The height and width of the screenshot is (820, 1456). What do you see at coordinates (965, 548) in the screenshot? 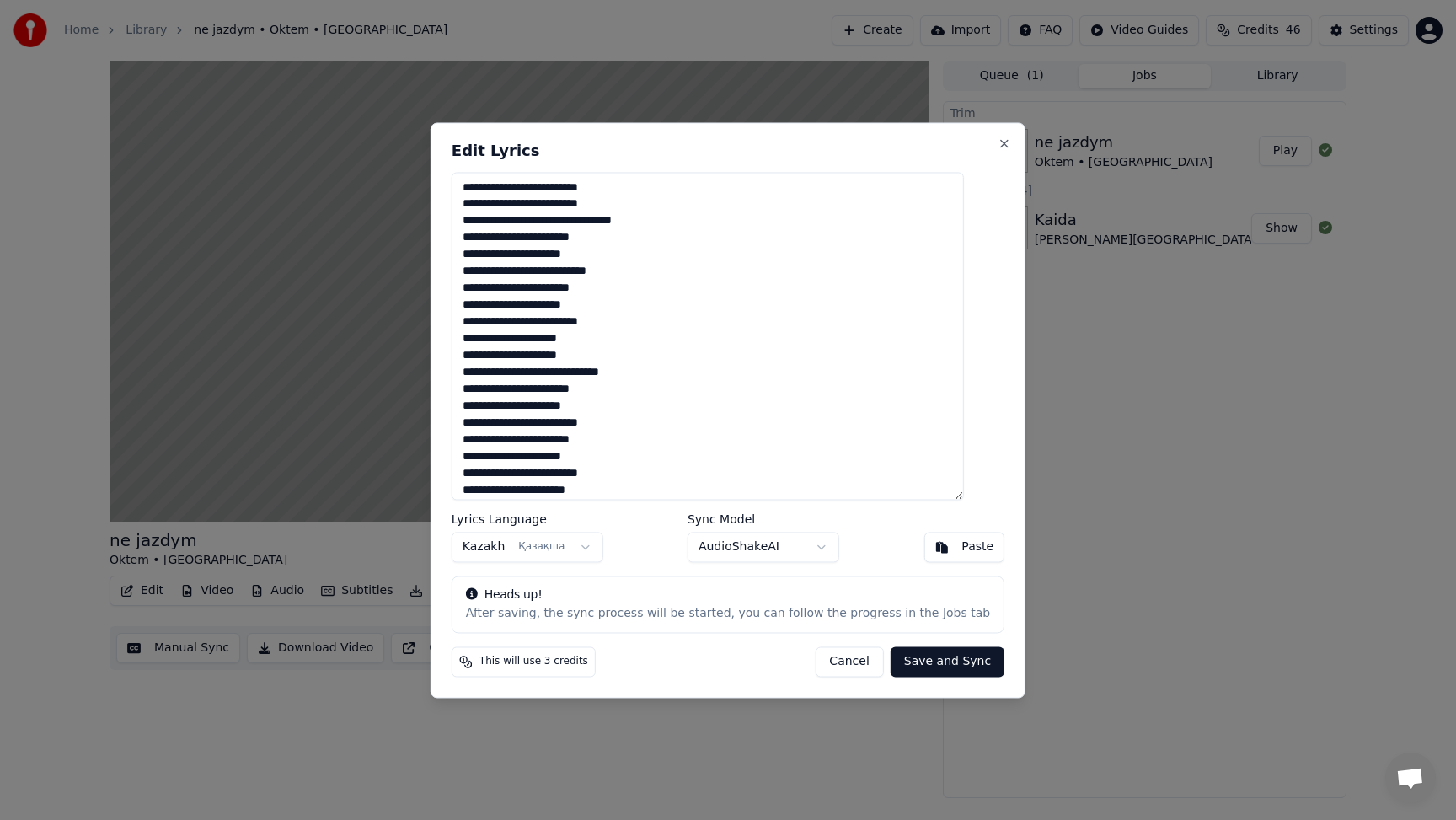
I see `button: Paste` at bounding box center [965, 548].